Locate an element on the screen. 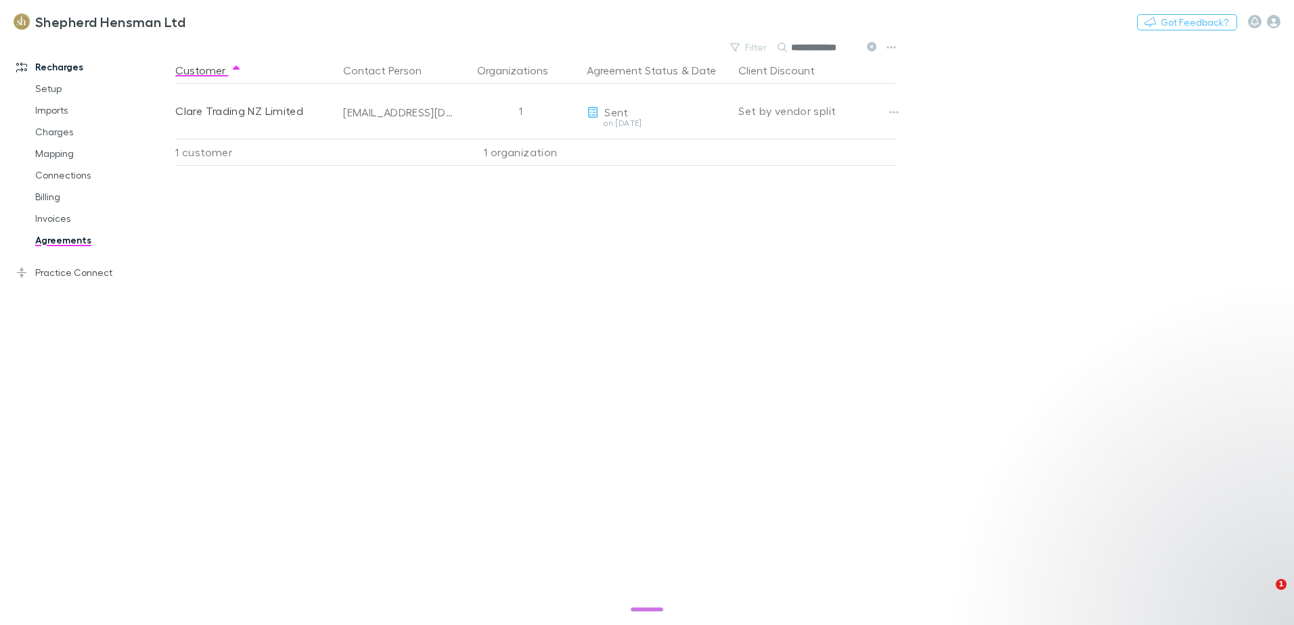 The height and width of the screenshot is (625, 1294). div: 1 organization is located at coordinates (520, 152).